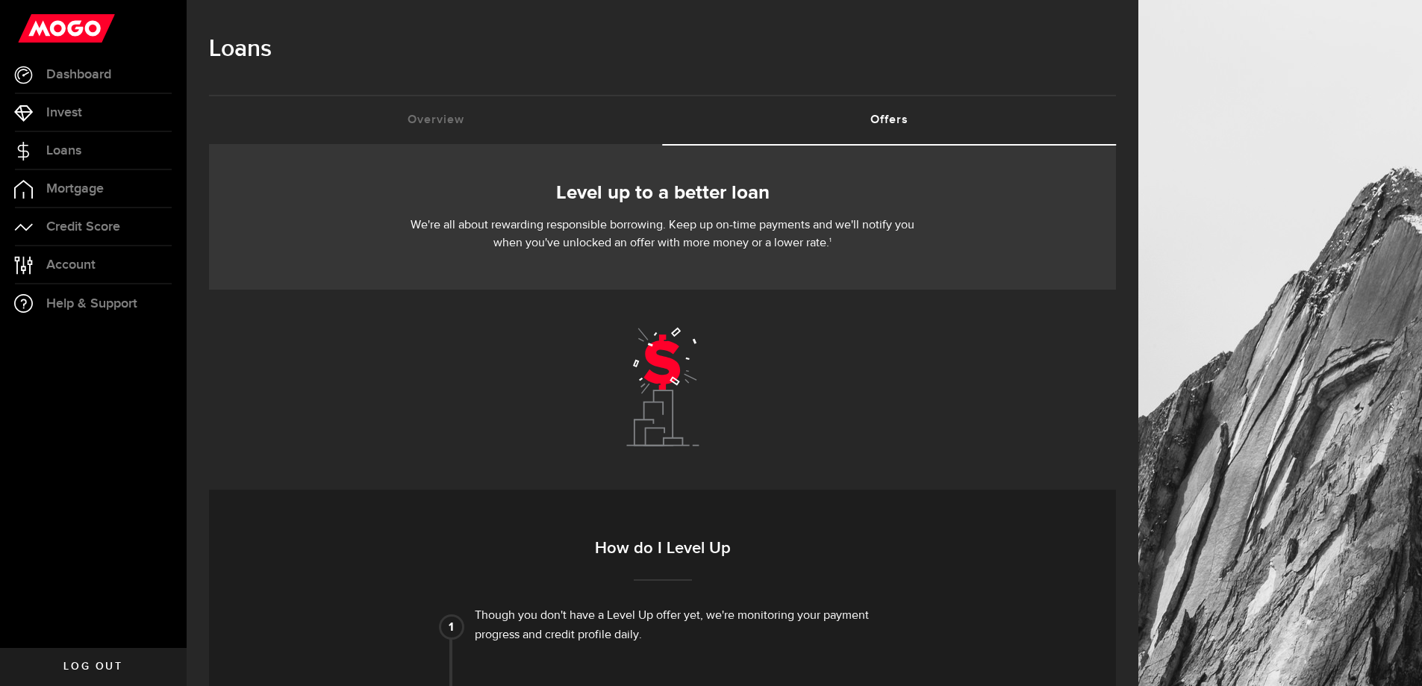  Describe the element at coordinates (71, 265) in the screenshot. I see `span: Account` at that location.